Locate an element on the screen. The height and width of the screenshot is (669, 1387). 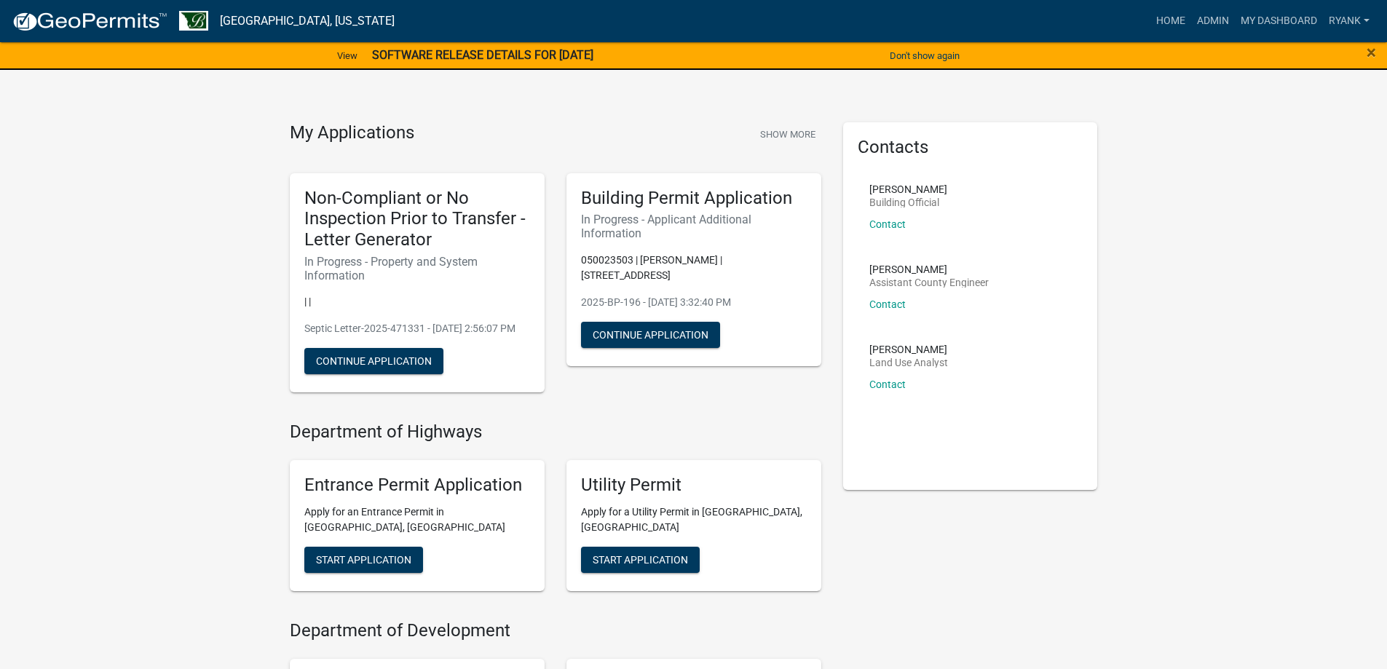
button: Don't show again is located at coordinates (925, 55).